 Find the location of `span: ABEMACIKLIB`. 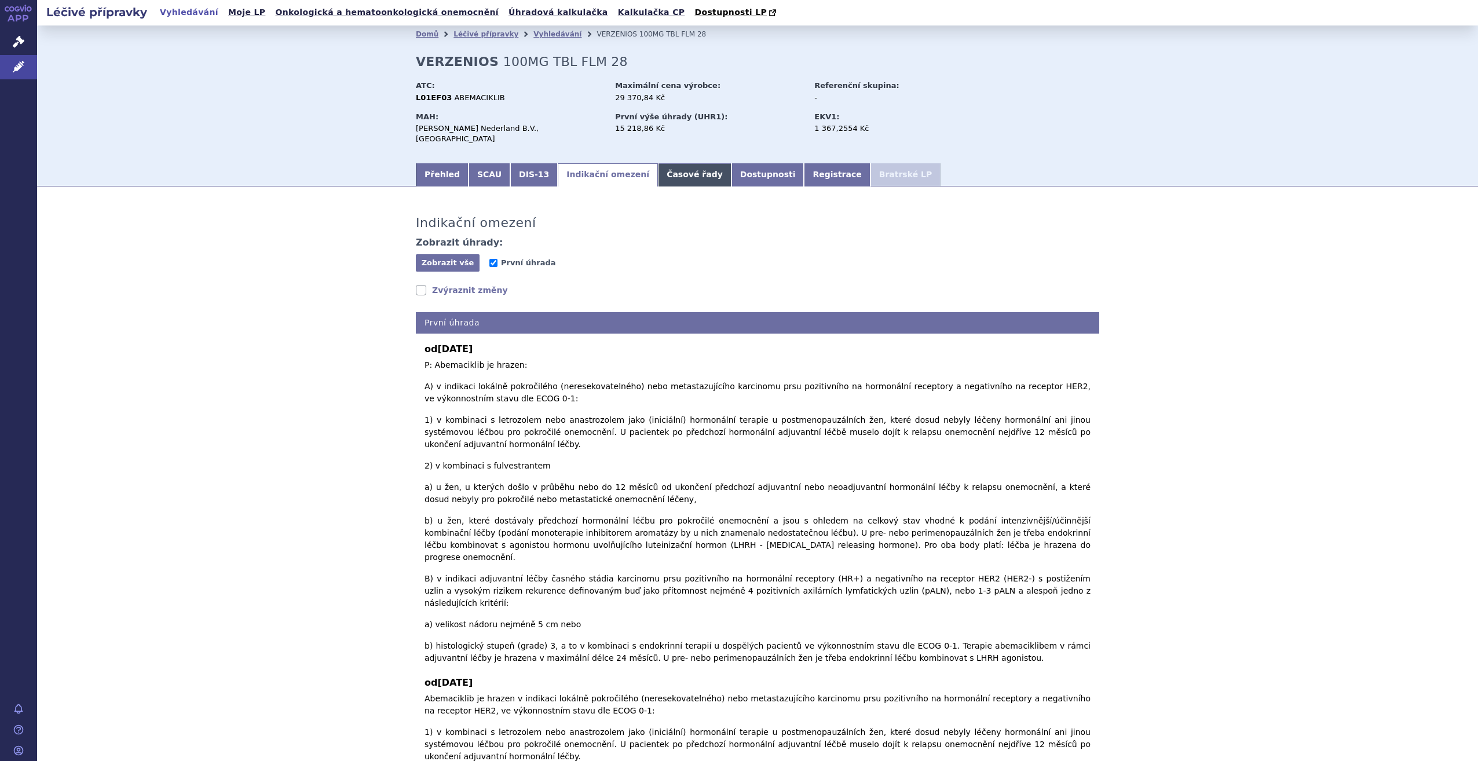

span: ABEMACIKLIB is located at coordinates (479, 97).